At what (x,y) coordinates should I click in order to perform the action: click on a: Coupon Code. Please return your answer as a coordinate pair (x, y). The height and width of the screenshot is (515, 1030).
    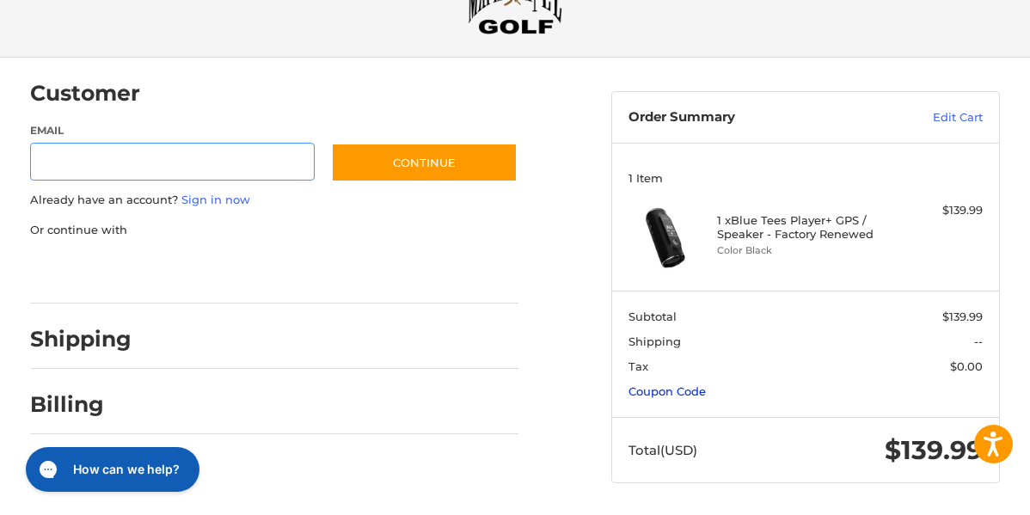
    Looking at the image, I should click on (667, 391).